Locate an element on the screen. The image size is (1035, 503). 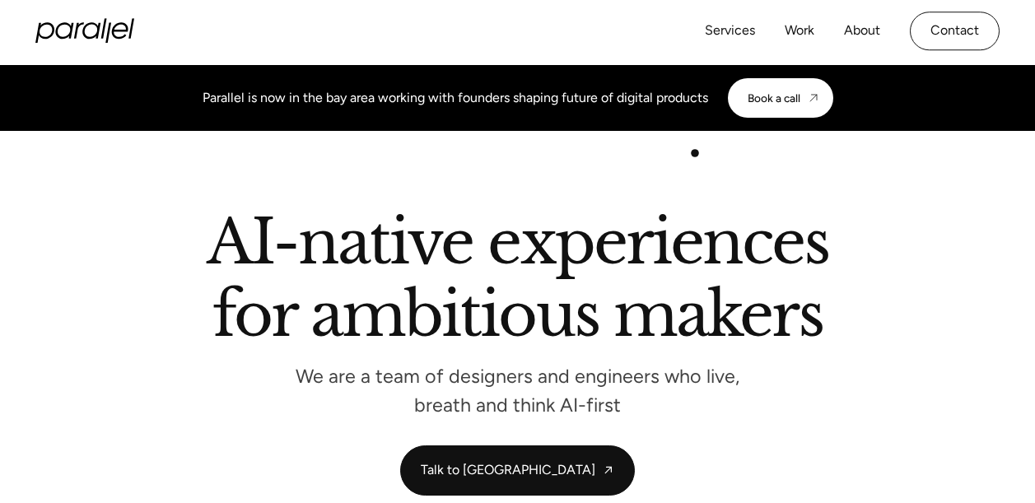
a: About is located at coordinates (862, 30).